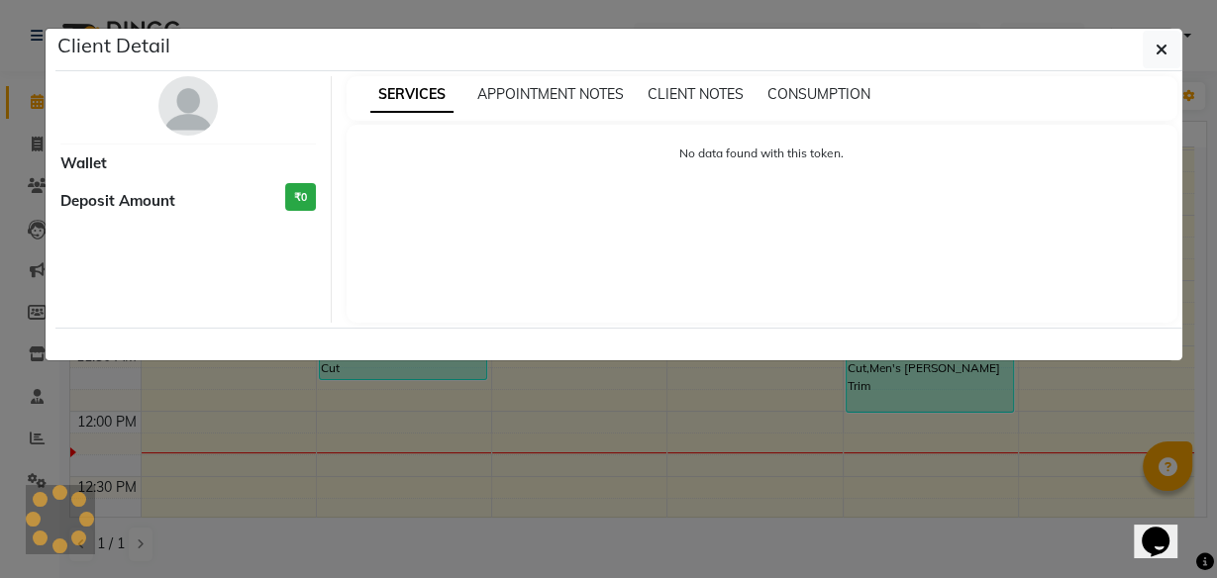 The image size is (1217, 578). What do you see at coordinates (695, 94) in the screenshot?
I see `span: CLIENT NOTES` at bounding box center [695, 94].